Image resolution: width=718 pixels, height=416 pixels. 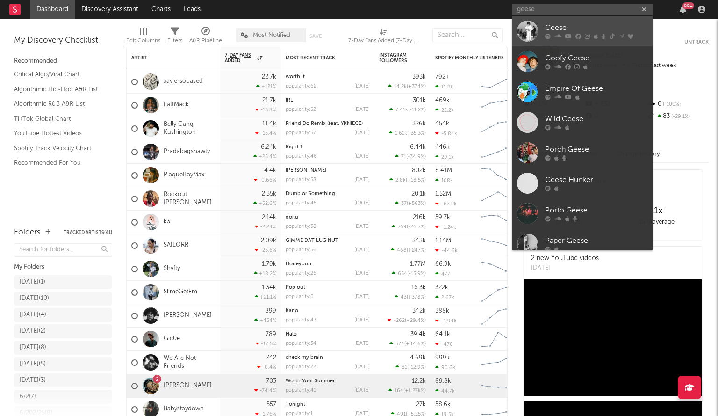 I want to click on div: Yea Yea, so click(x=328, y=170).